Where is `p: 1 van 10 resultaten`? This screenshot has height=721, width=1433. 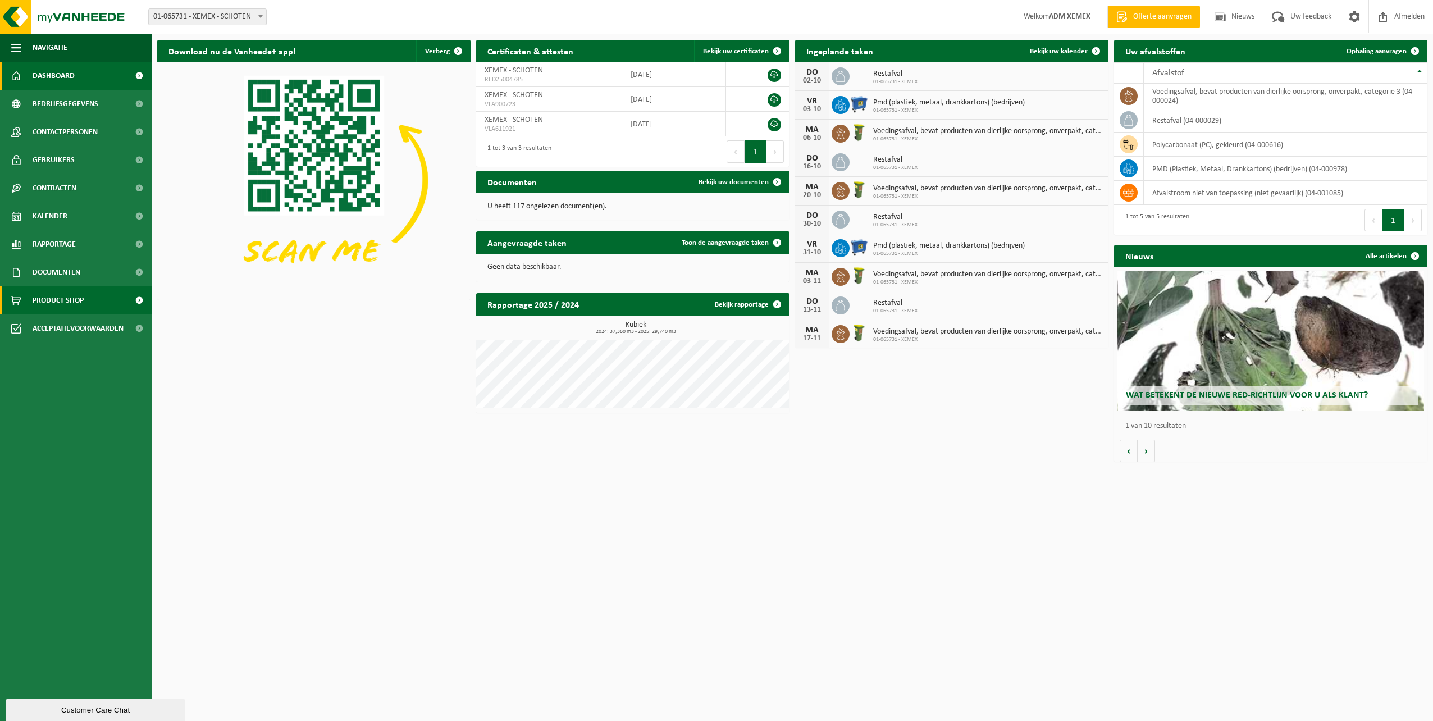 p: 1 van 10 resultaten is located at coordinates (1273, 426).